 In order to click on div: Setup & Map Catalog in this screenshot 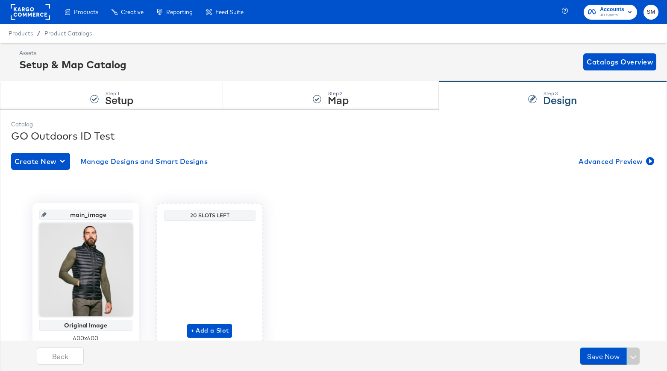, I will do `click(73, 64)`.